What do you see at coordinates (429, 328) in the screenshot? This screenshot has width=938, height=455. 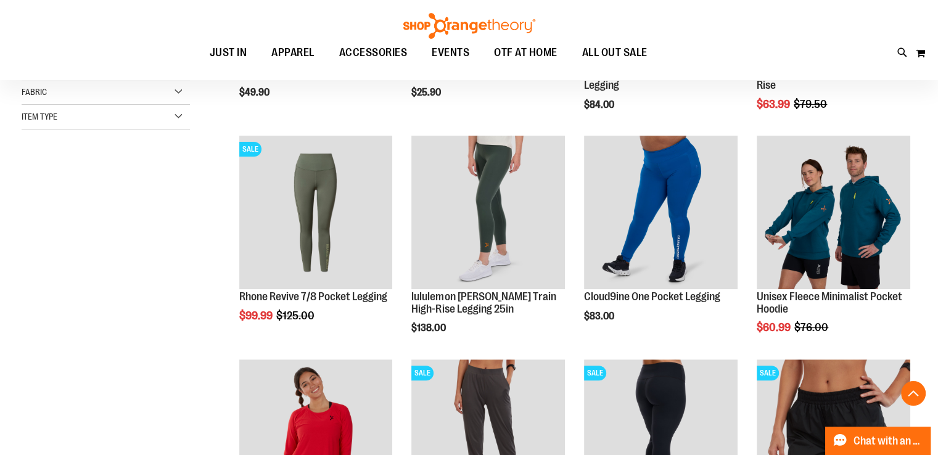 I see `span: $138.00` at bounding box center [429, 328].